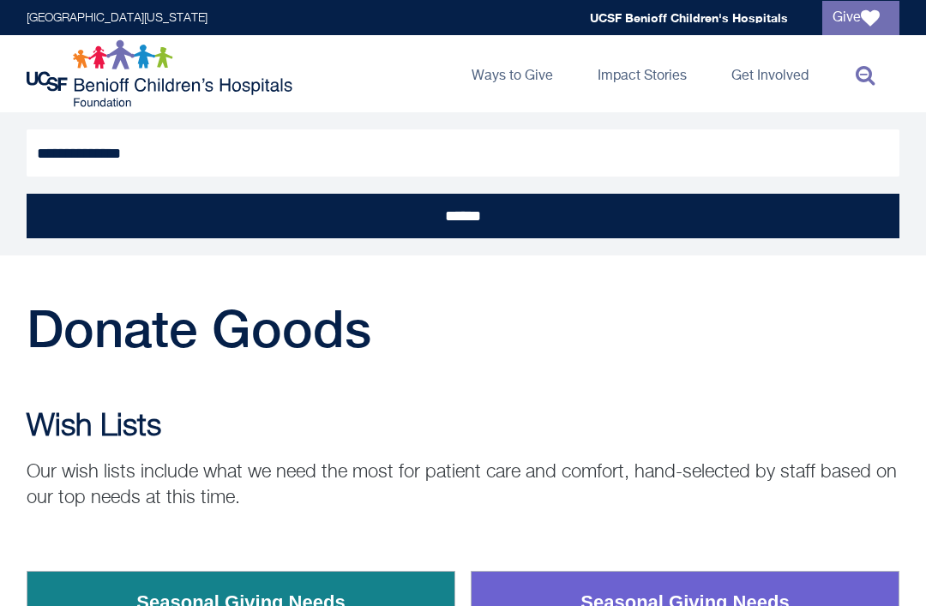 The height and width of the screenshot is (606, 926). Describe the element at coordinates (689, 17) in the screenshot. I see `a: UCSF Benioff Children's Hospitals` at that location.